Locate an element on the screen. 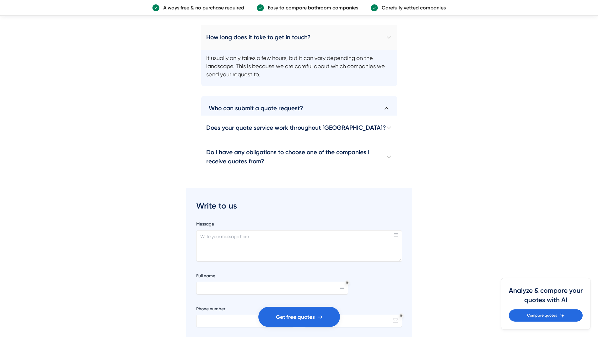 Image resolution: width=598 pixels, height=337 pixels. font: Always free & no purchase required is located at coordinates (204, 8).